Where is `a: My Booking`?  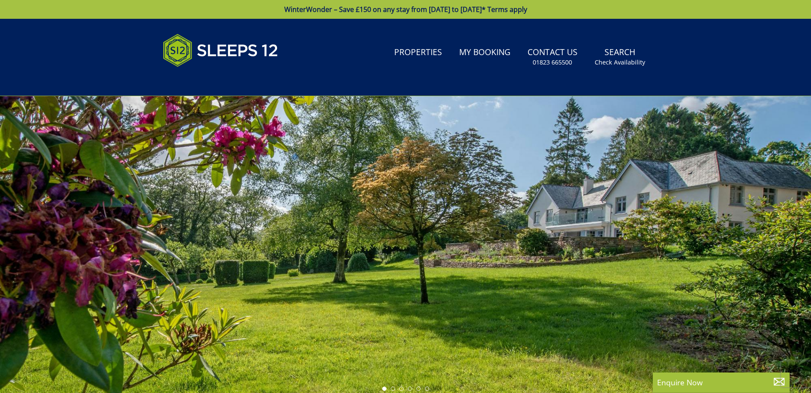 a: My Booking is located at coordinates (485, 53).